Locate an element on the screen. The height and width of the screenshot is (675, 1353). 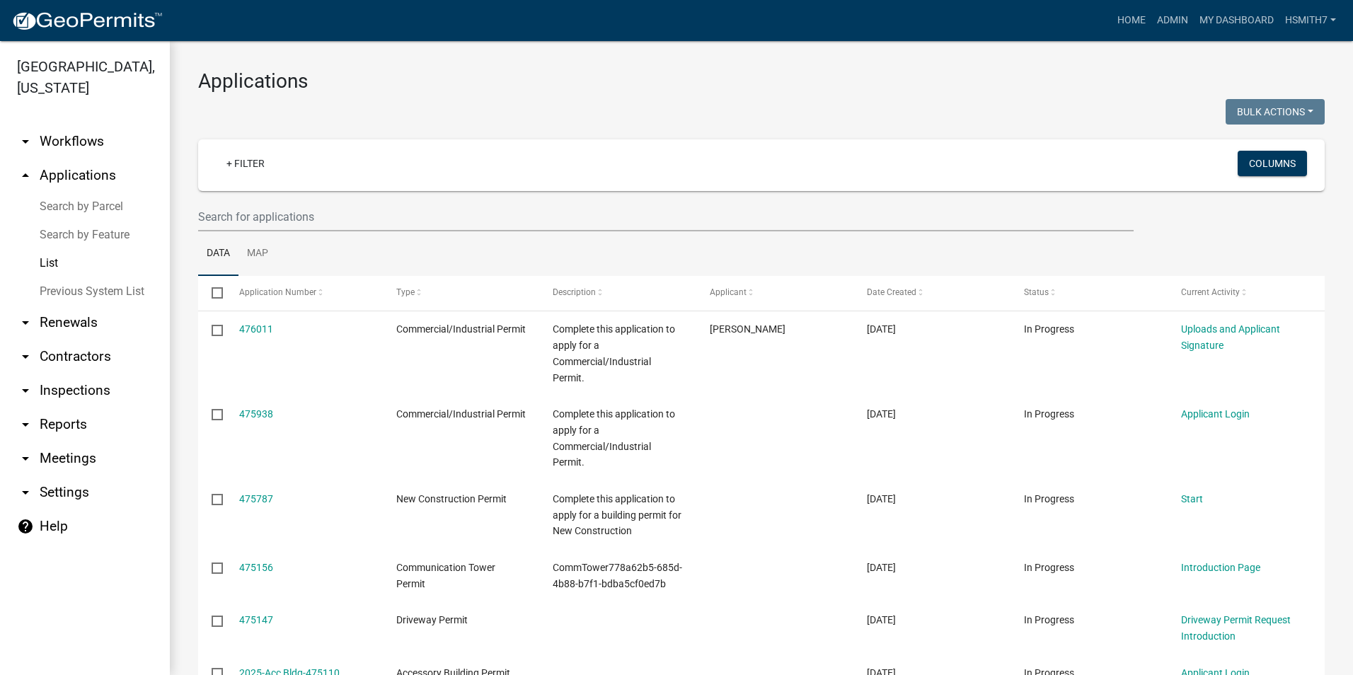
button: Bulk Actions is located at coordinates (1276, 112).